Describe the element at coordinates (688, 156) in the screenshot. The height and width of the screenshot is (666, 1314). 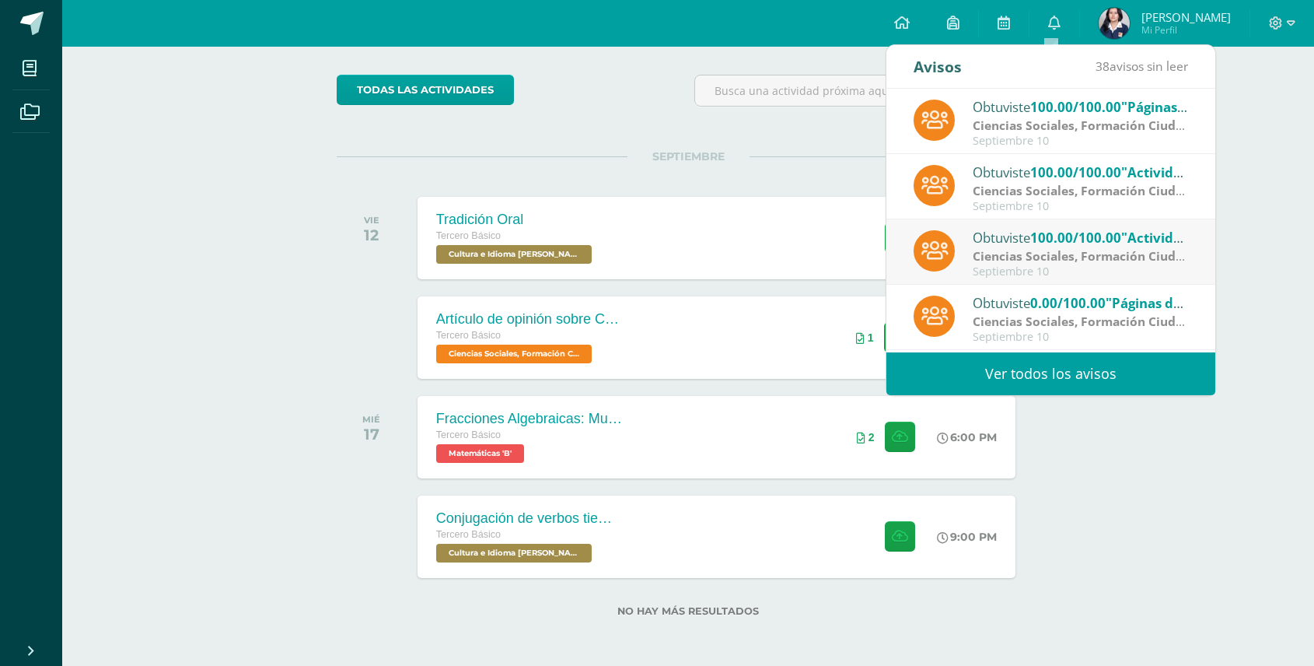
I see `span: SEPTIEMBRE` at that location.